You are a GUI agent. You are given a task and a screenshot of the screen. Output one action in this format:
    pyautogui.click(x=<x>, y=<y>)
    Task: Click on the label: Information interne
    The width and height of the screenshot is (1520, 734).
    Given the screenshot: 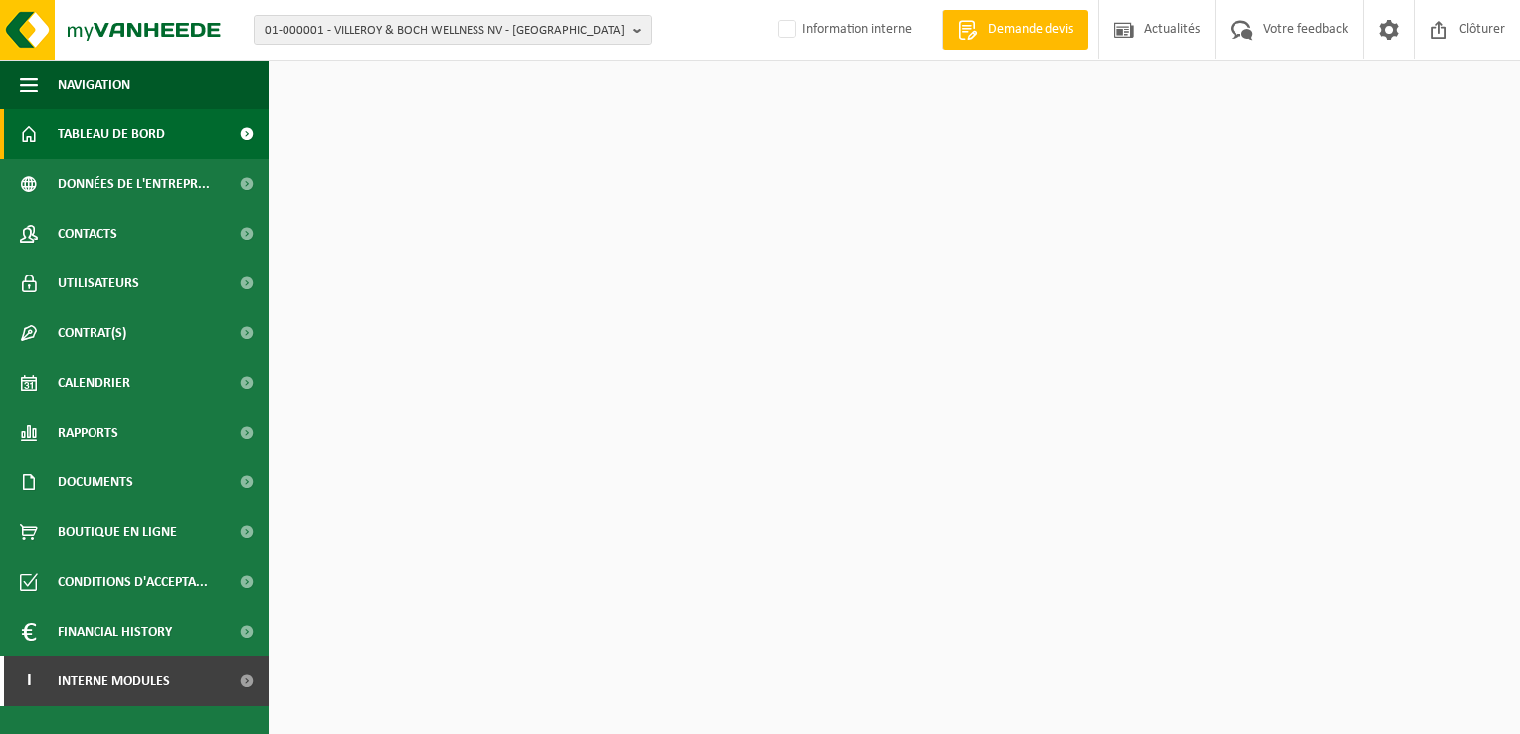 What is the action you would take?
    pyautogui.click(x=843, y=30)
    